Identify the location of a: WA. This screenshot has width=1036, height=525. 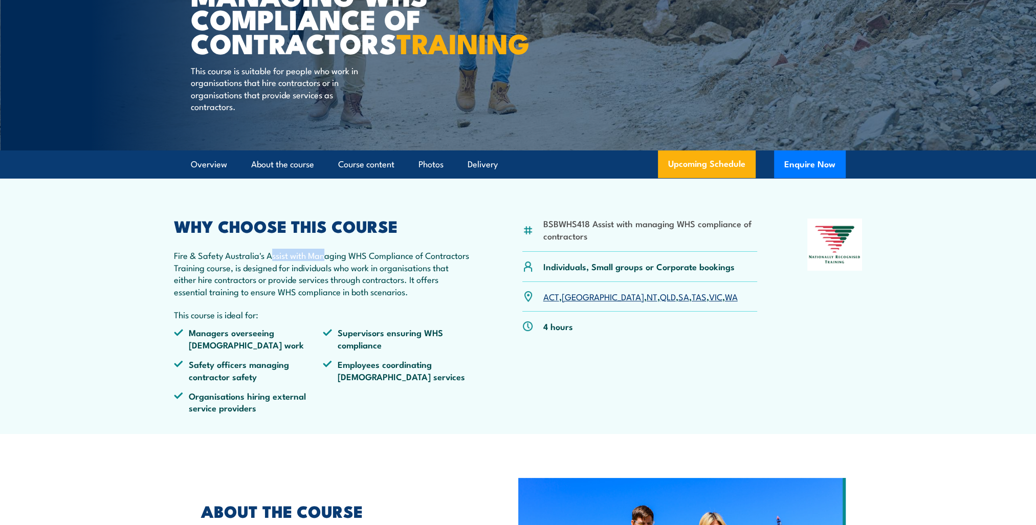
(731, 296).